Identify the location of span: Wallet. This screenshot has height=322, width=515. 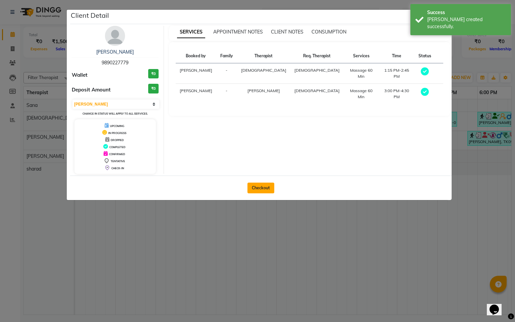
(79, 75).